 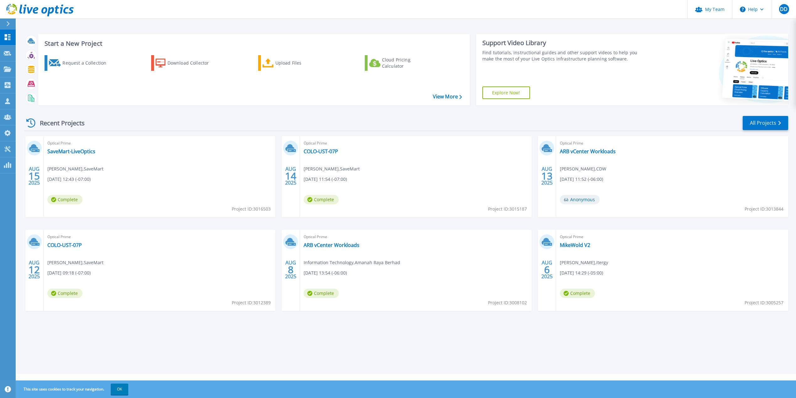 I want to click on span: Information Technology , Amanah Raya Berhad, so click(x=352, y=263).